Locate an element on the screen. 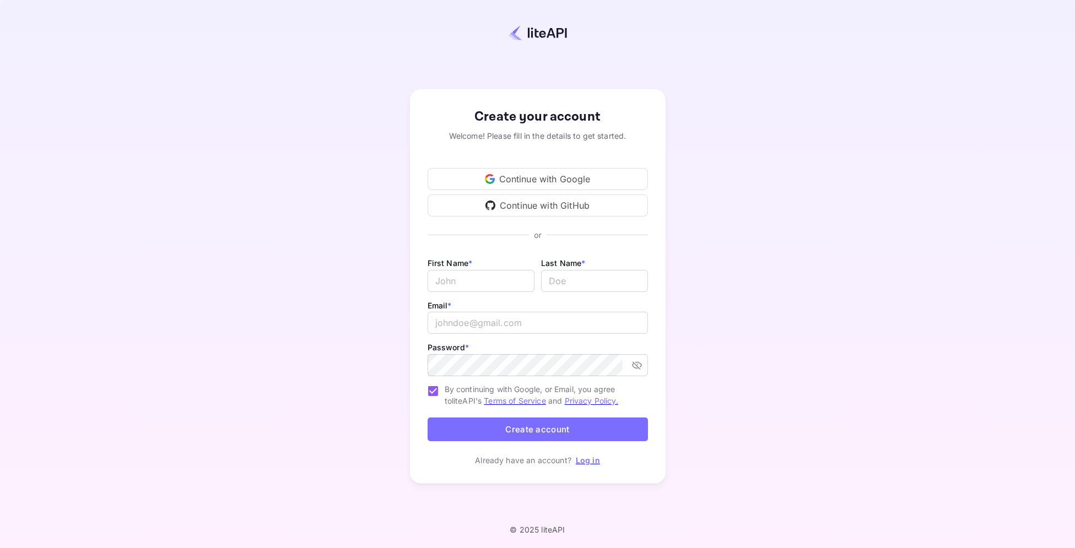 This screenshot has width=1075, height=548. a: Privacy Policy. is located at coordinates (591, 400).